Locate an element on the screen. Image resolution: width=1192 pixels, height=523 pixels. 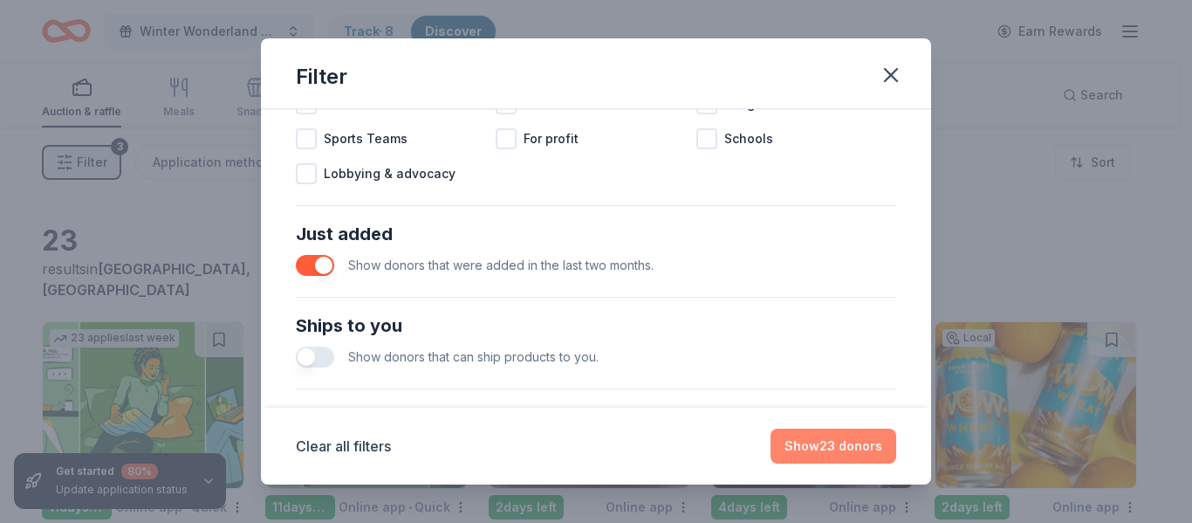
span: Schools is located at coordinates (749, 139).